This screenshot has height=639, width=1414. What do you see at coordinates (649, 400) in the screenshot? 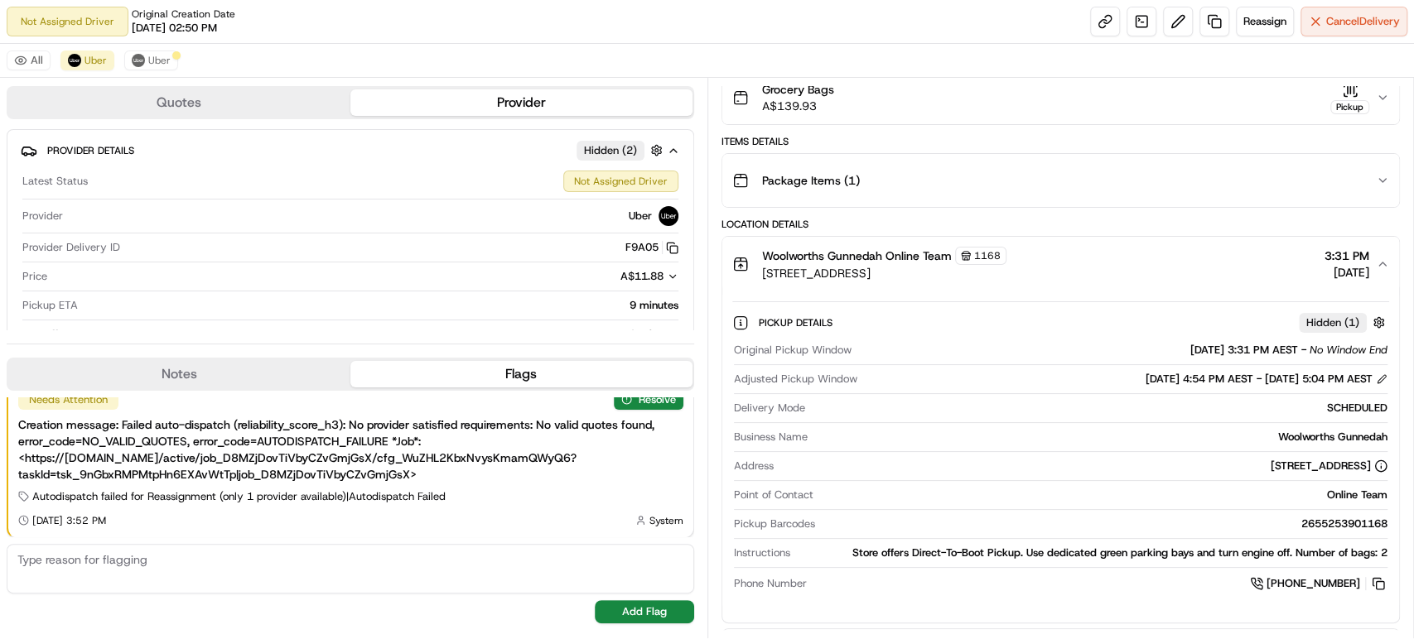
I see `button: Resolve` at bounding box center [649, 400].